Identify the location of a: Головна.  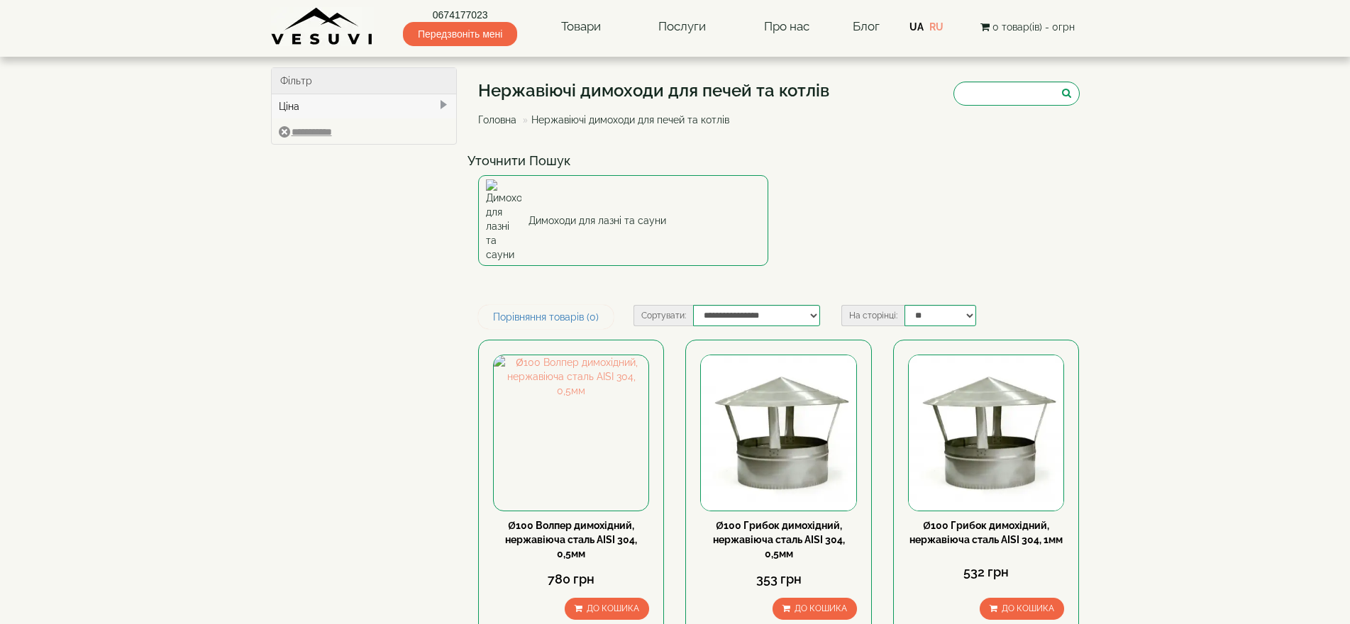
(497, 120).